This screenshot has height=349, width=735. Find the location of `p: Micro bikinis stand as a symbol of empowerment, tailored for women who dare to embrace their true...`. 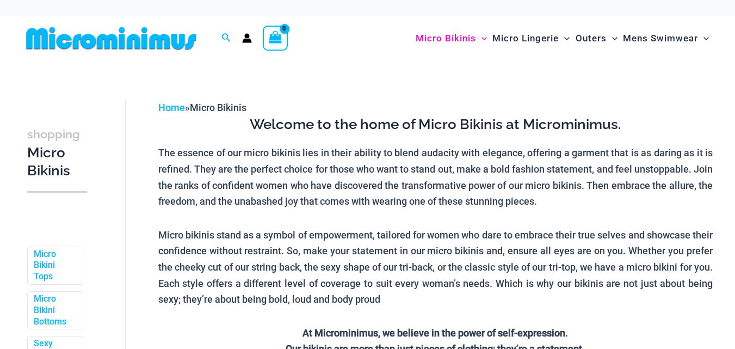

p: Micro bikinis stand as a symbol of empowerment, tailored for women who dare to embrace their true... is located at coordinates (435, 267).